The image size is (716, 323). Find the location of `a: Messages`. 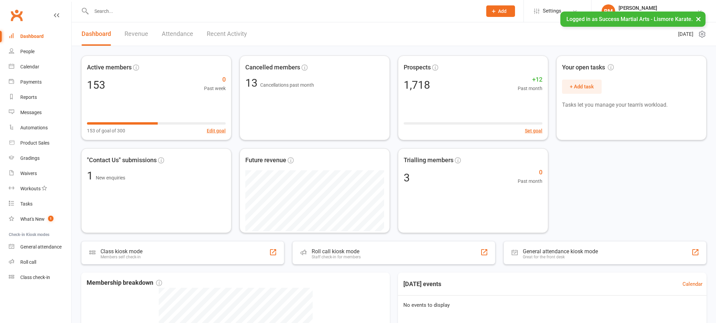

a: Messages is located at coordinates (40, 112).